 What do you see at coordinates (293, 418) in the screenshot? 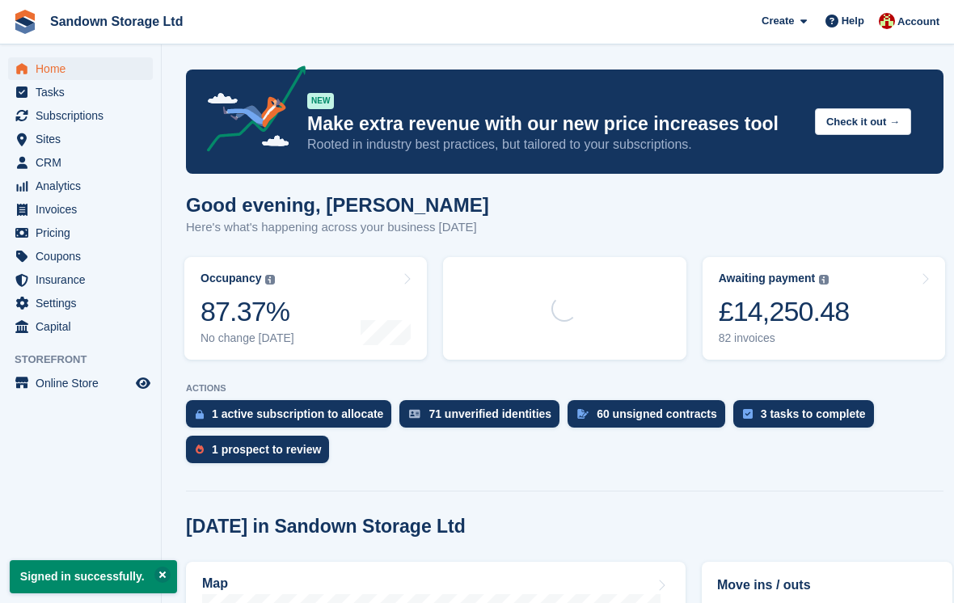
I see `a: 1 active subscription to allocate` at bounding box center [293, 418].